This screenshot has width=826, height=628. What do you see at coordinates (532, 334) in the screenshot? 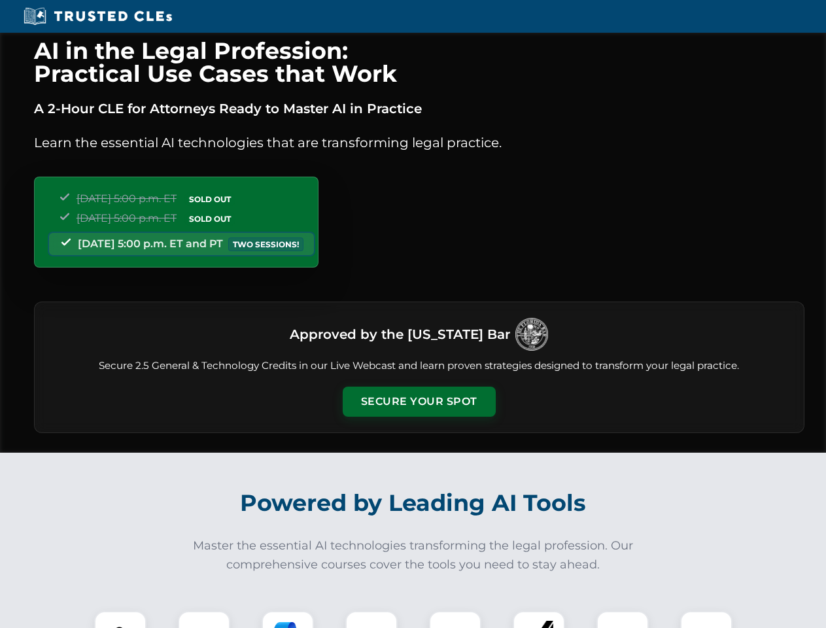
I see `img: Logo` at bounding box center [532, 334].